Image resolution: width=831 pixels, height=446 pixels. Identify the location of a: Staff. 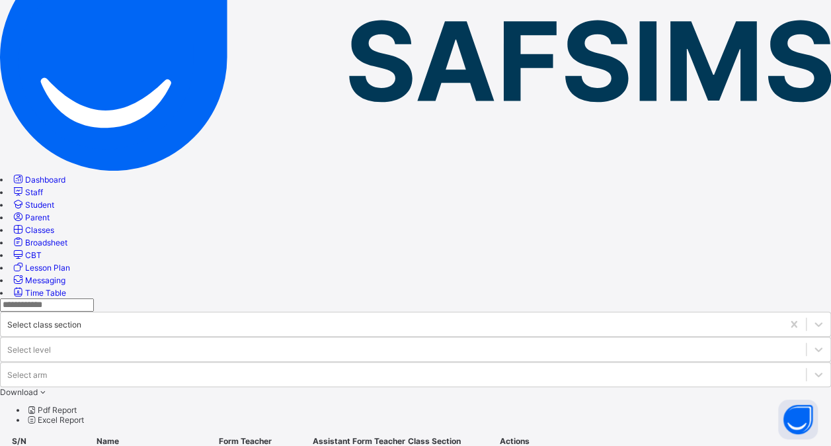
(27, 192).